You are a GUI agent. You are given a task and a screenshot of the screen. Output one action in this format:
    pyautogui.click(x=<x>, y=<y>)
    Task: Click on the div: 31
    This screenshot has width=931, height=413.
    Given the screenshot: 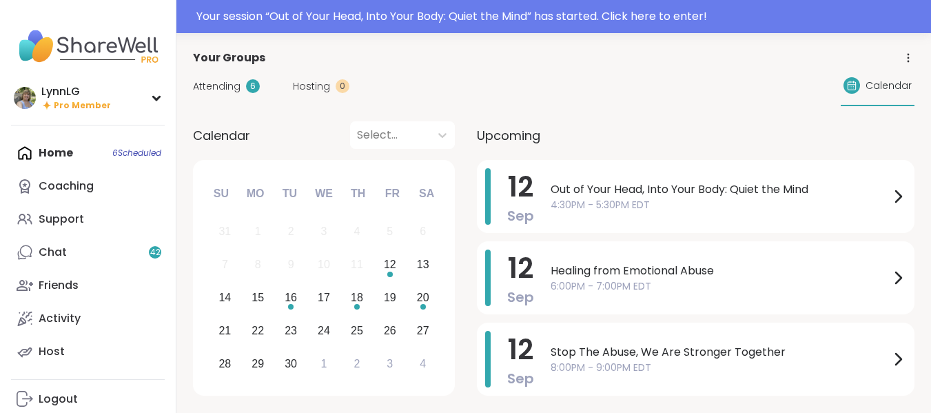 What is the action you would take?
    pyautogui.click(x=225, y=231)
    